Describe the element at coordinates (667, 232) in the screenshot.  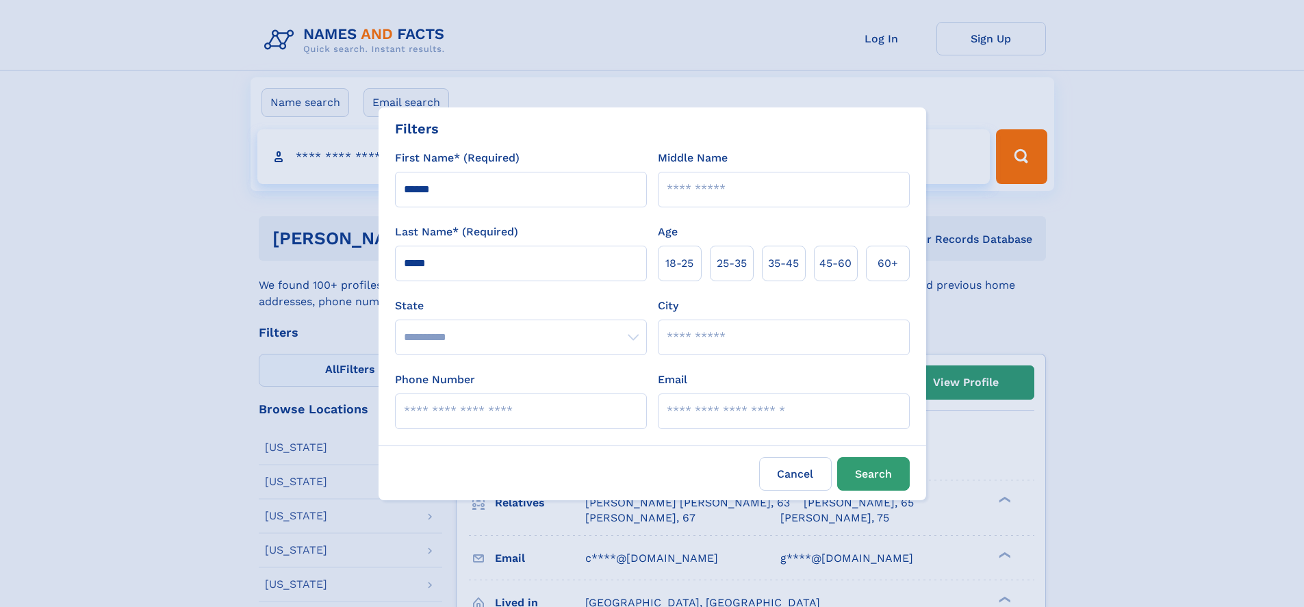
I see `label: Age` at that location.